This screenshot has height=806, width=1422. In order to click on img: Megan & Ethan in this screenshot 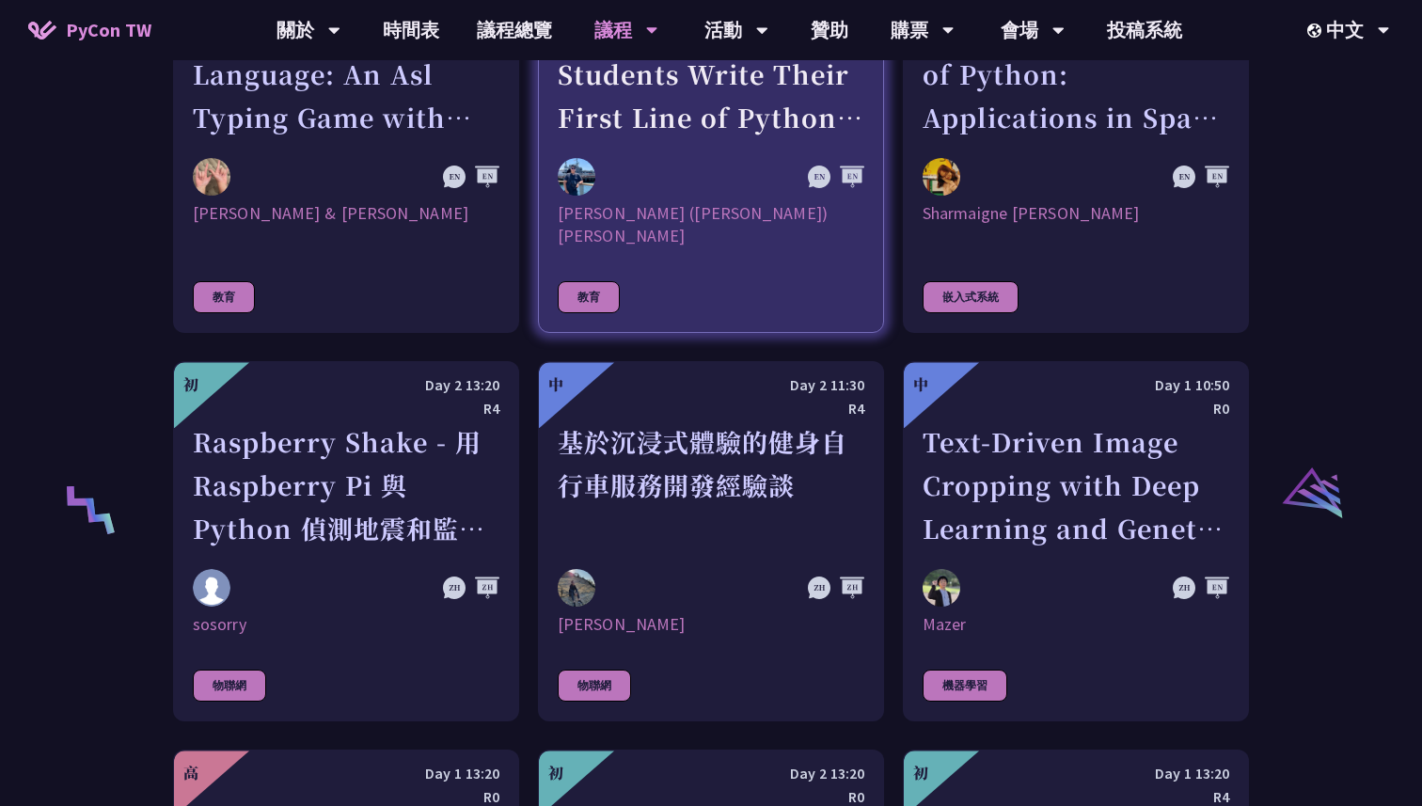, I will do `click(212, 177)`.